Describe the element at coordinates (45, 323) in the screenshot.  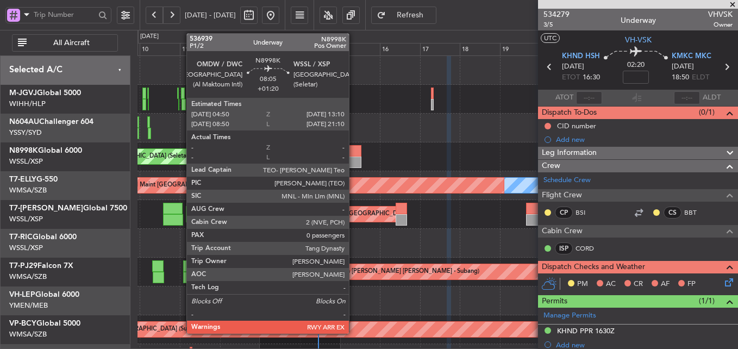
I see `a: VP-BCYGlobal 5000` at that location.